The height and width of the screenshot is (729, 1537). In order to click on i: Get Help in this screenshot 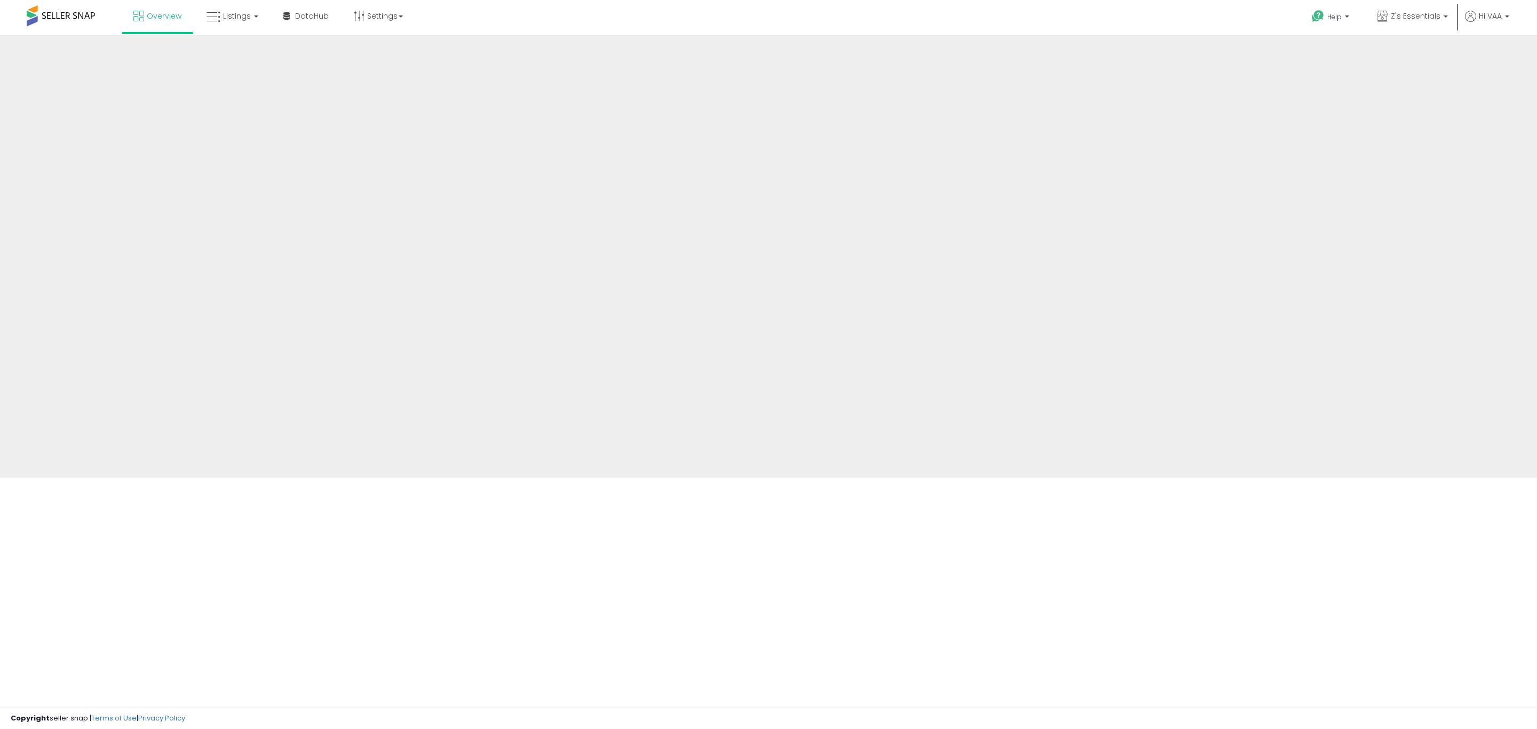, I will do `click(1317, 16)`.